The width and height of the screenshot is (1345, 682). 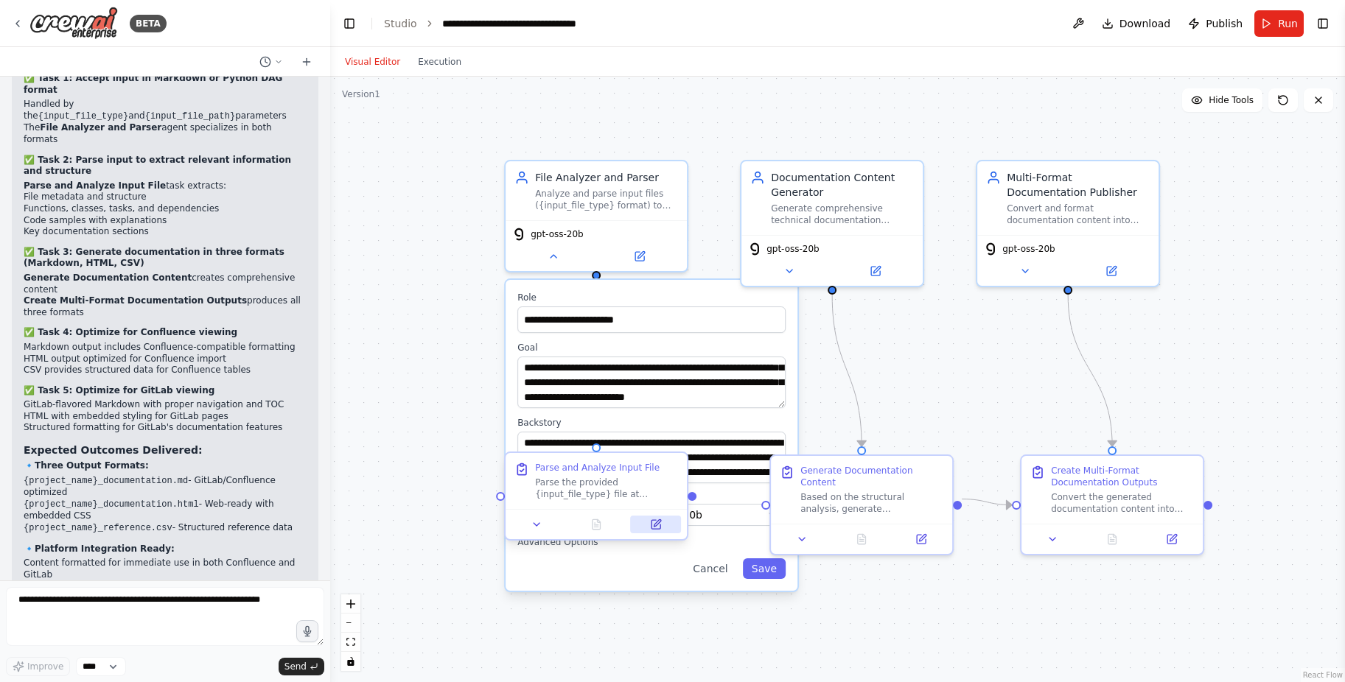 What do you see at coordinates (83, 116) in the screenshot?
I see `code: {input_file_type}` at bounding box center [83, 116].